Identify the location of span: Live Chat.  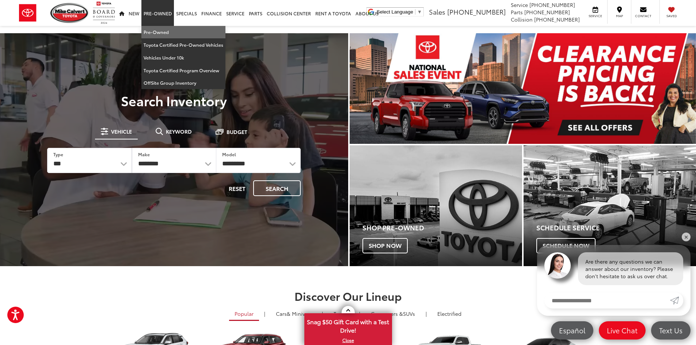
(623, 330).